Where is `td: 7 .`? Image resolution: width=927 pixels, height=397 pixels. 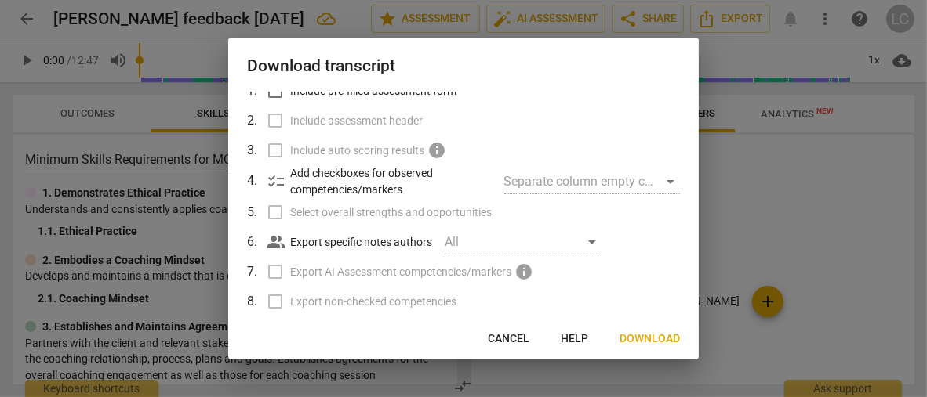
td: 7 . is located at coordinates (257, 272).